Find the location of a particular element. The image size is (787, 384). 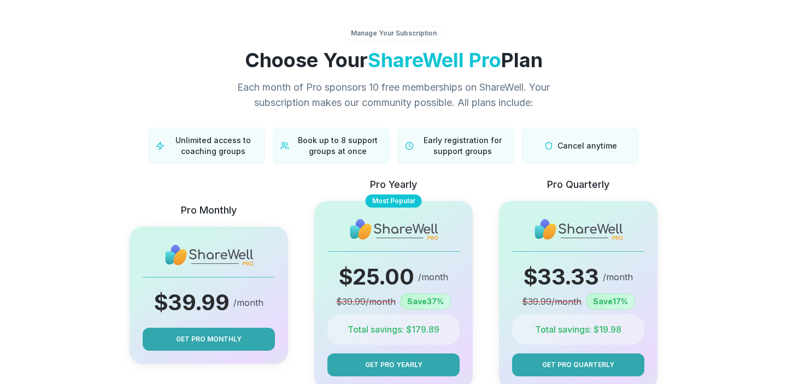

span: Get Pro Monthly is located at coordinates (209, 339).